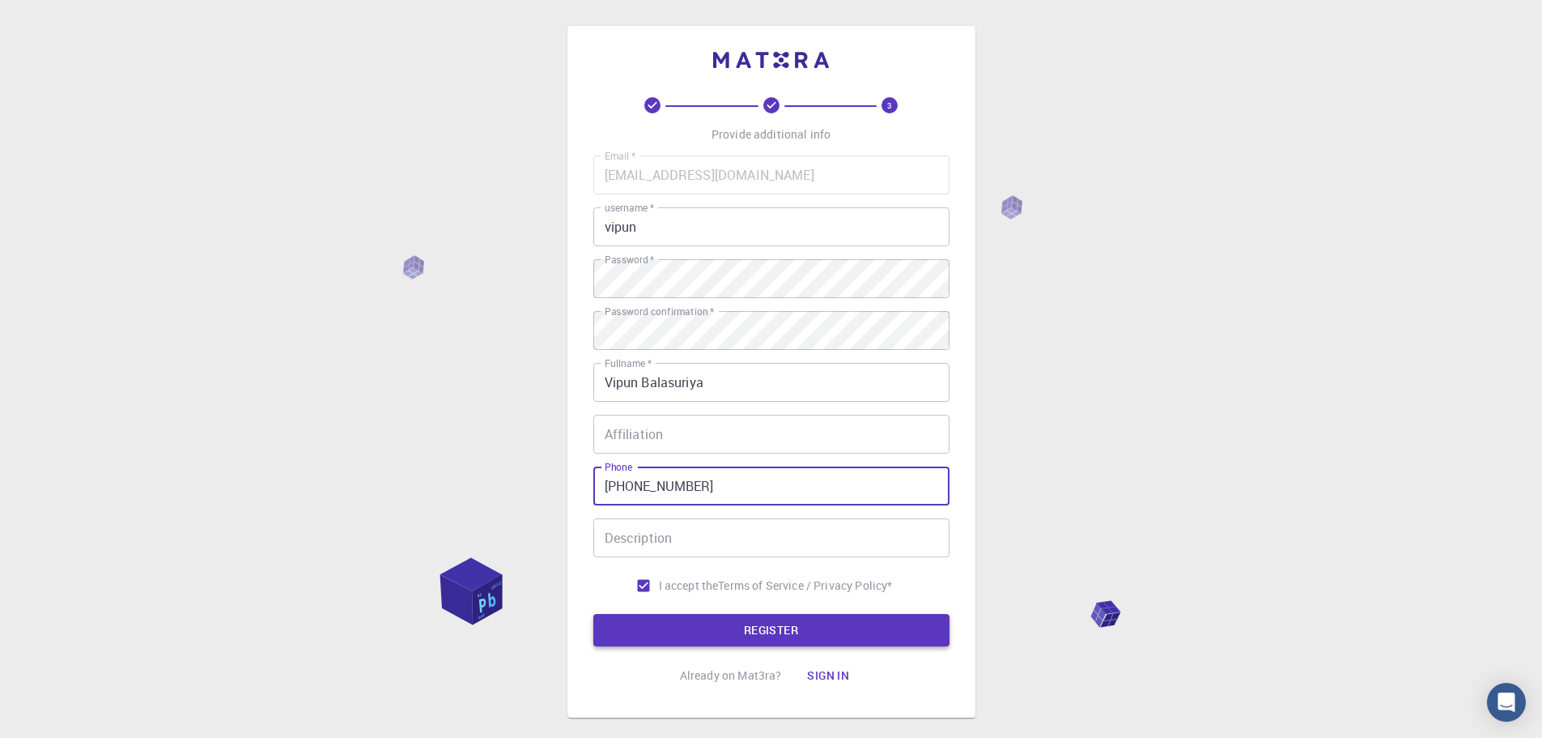 The height and width of the screenshot is (738, 1542). Describe the element at coordinates (828, 675) in the screenshot. I see `a: Sign in` at that location.